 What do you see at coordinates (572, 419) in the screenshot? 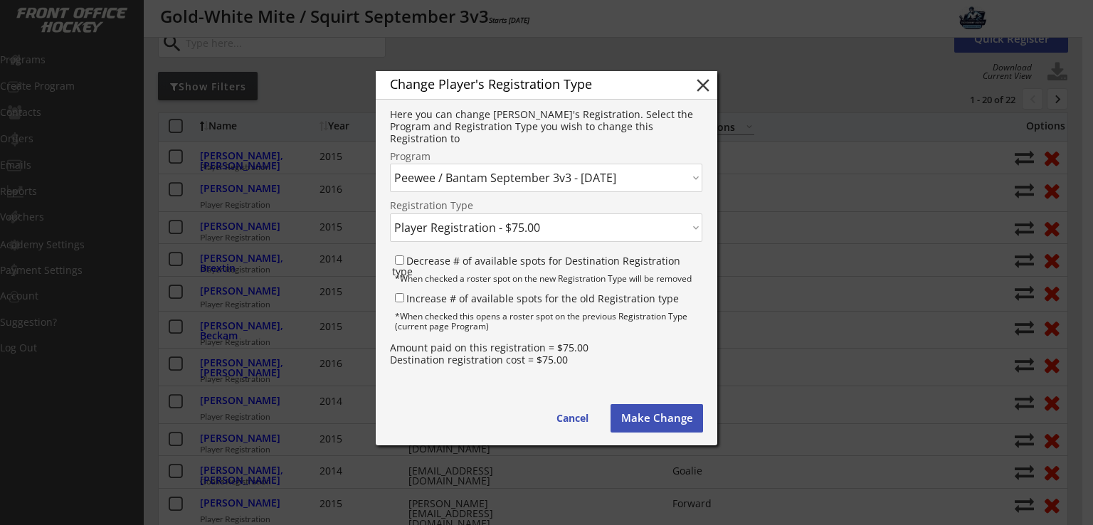
I see `button: Cancel` at bounding box center [572, 419].